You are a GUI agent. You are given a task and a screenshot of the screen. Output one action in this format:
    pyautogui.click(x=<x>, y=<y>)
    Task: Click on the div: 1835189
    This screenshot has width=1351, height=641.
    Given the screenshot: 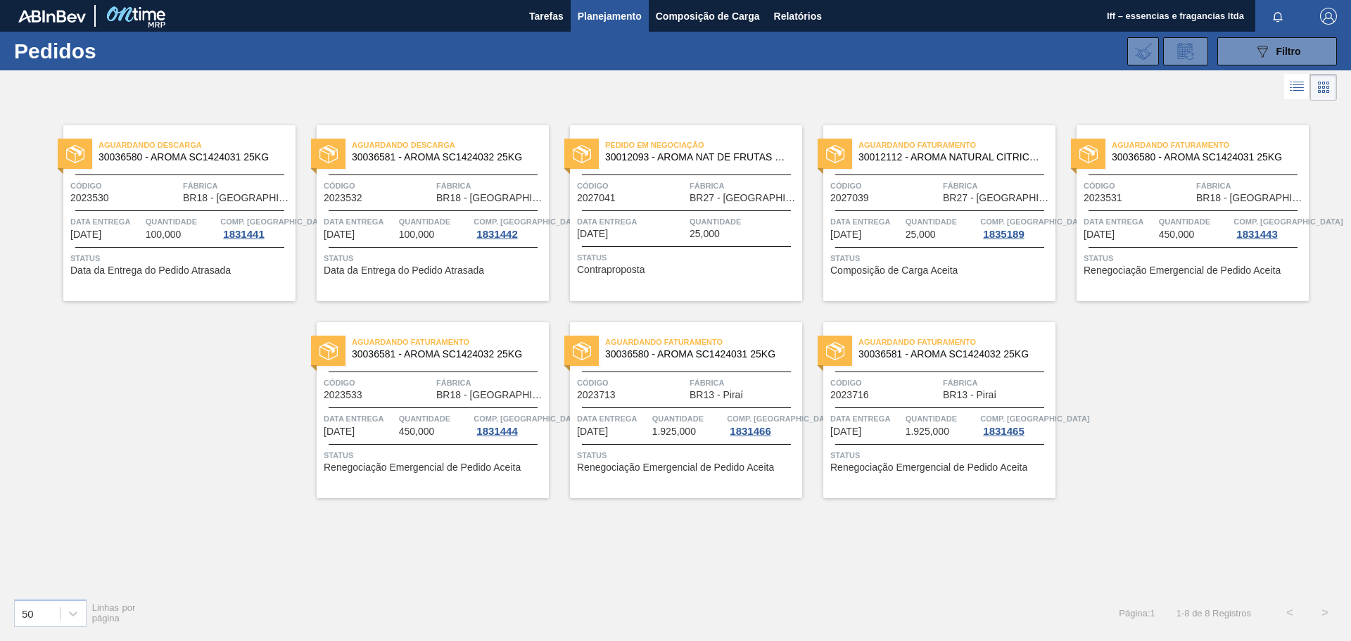 What is the action you would take?
    pyautogui.click(x=1004, y=234)
    